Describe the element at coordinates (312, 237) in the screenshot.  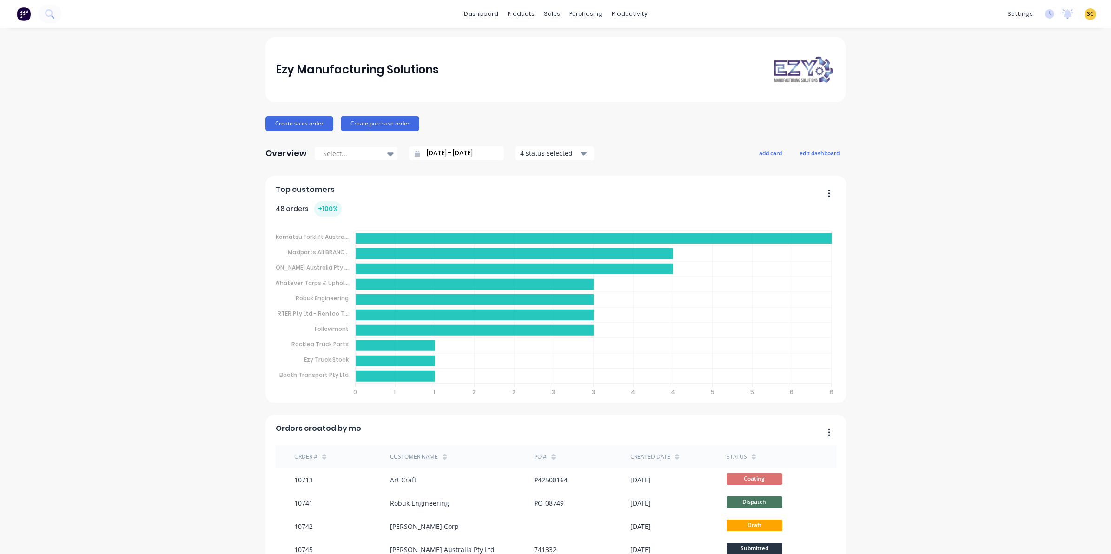
I see `tspan: Komatsu Forklift Austra...` at that location.